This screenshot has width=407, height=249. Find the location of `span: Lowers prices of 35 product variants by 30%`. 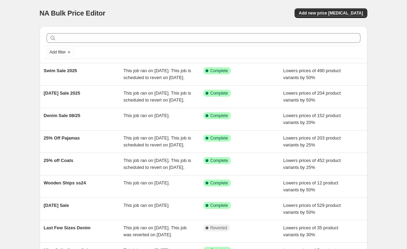

span: Lowers prices of 35 product variants by 30% is located at coordinates (311, 231).